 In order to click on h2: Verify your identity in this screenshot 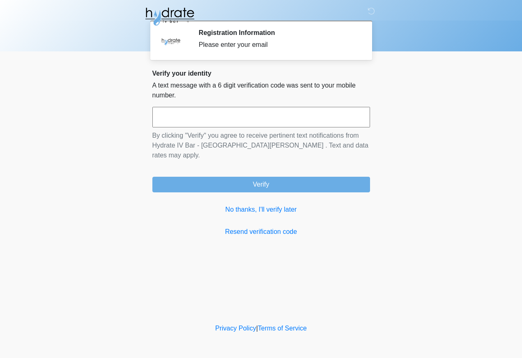, I will do `click(261, 73)`.